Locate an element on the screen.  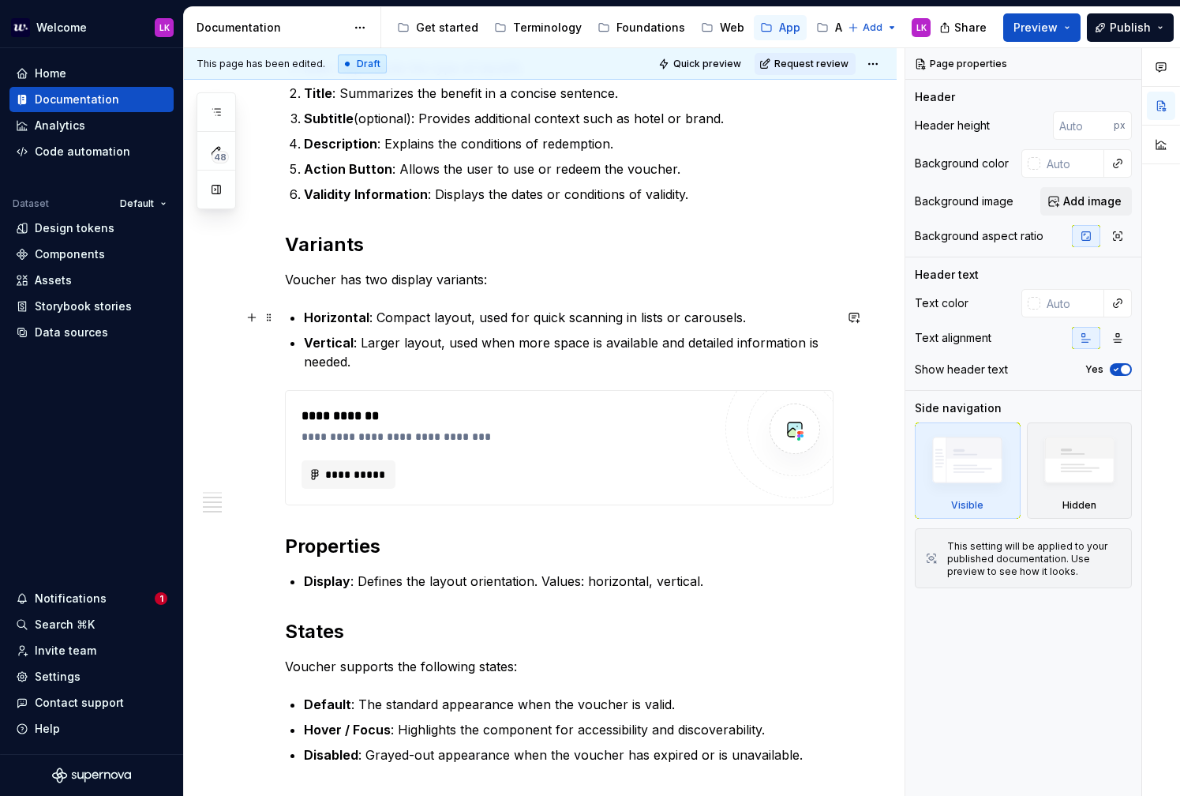
strong: Description is located at coordinates (340, 144).